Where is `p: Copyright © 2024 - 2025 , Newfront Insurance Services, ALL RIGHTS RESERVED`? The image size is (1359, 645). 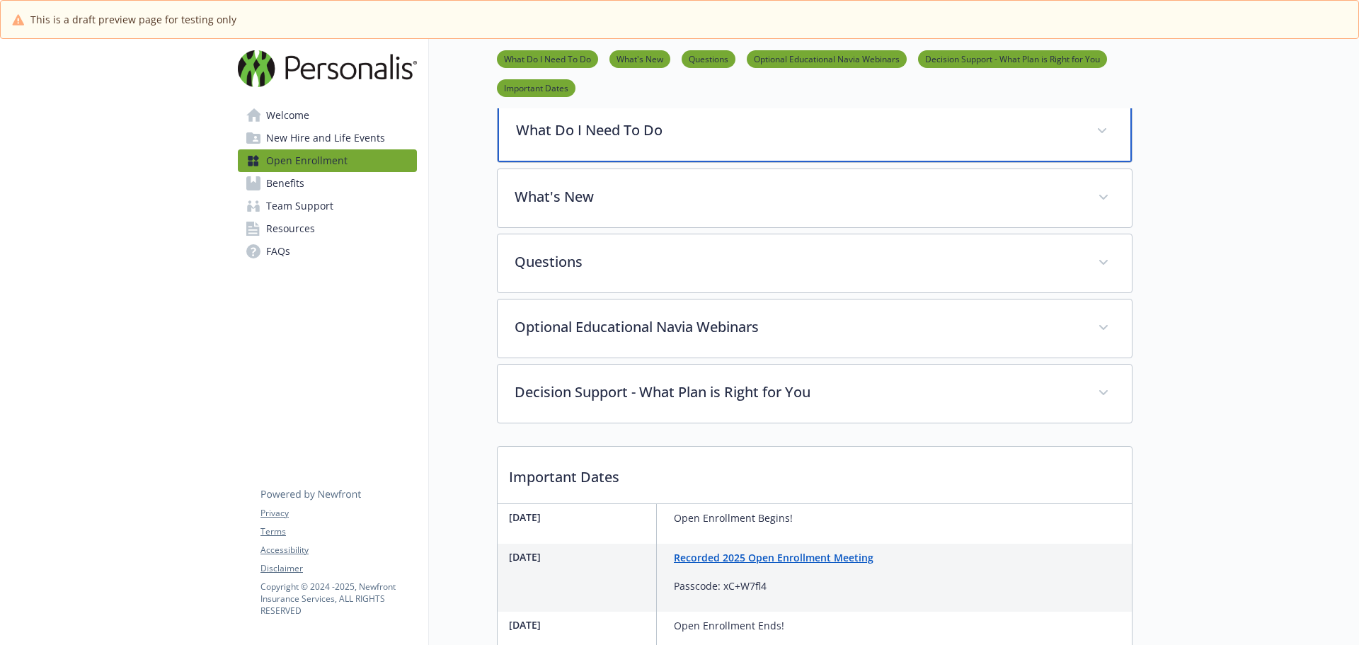 p: Copyright © 2024 - 2025 , Newfront Insurance Services, ALL RIGHTS RESERVED is located at coordinates (338, 598).